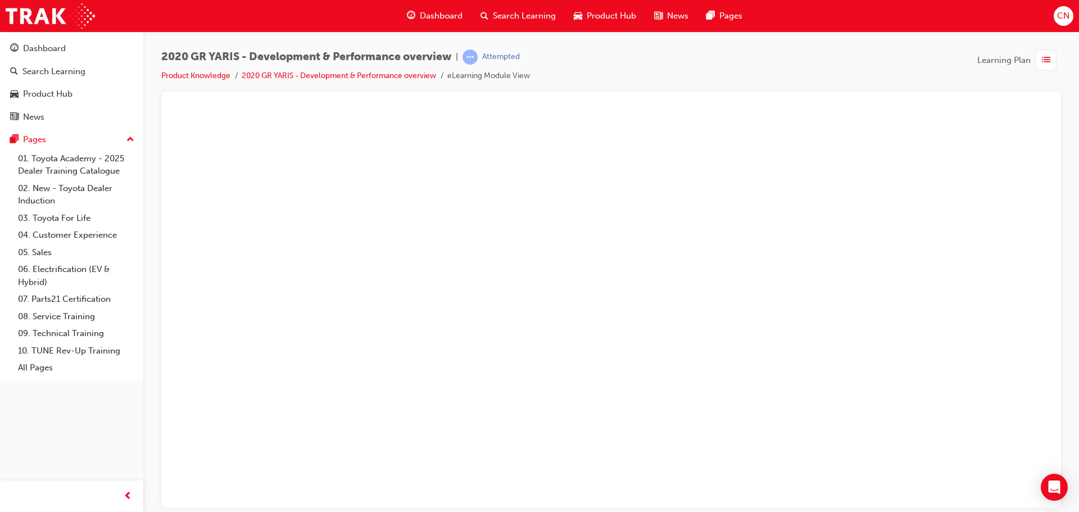  What do you see at coordinates (76, 235) in the screenshot?
I see `a: 04. Customer Experience` at bounding box center [76, 235].